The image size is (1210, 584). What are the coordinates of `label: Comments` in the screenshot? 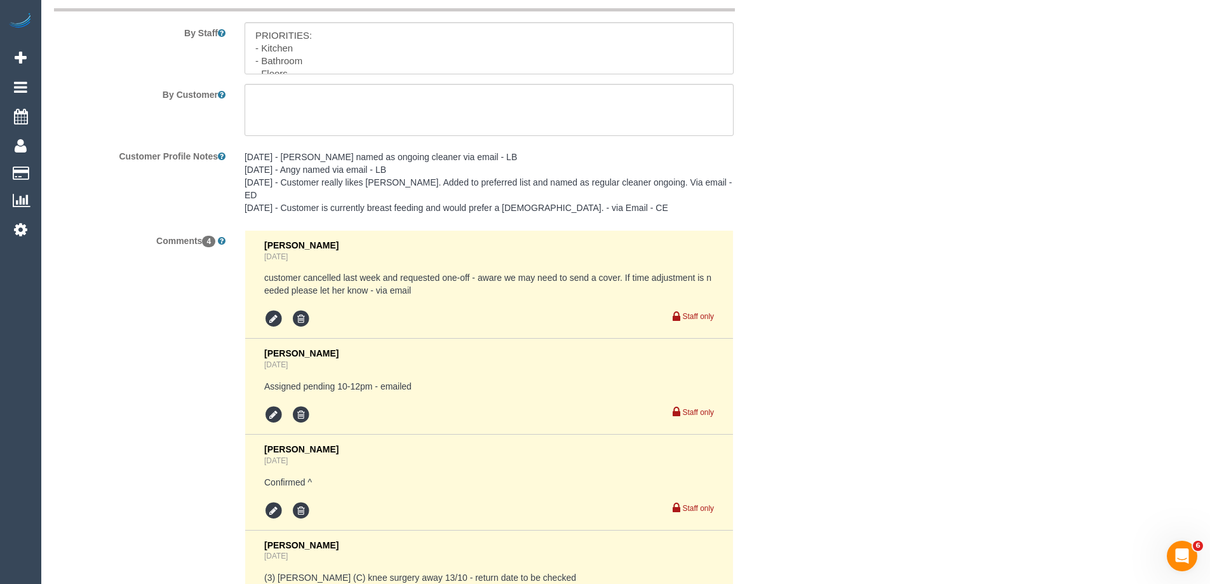 It's located at (140, 238).